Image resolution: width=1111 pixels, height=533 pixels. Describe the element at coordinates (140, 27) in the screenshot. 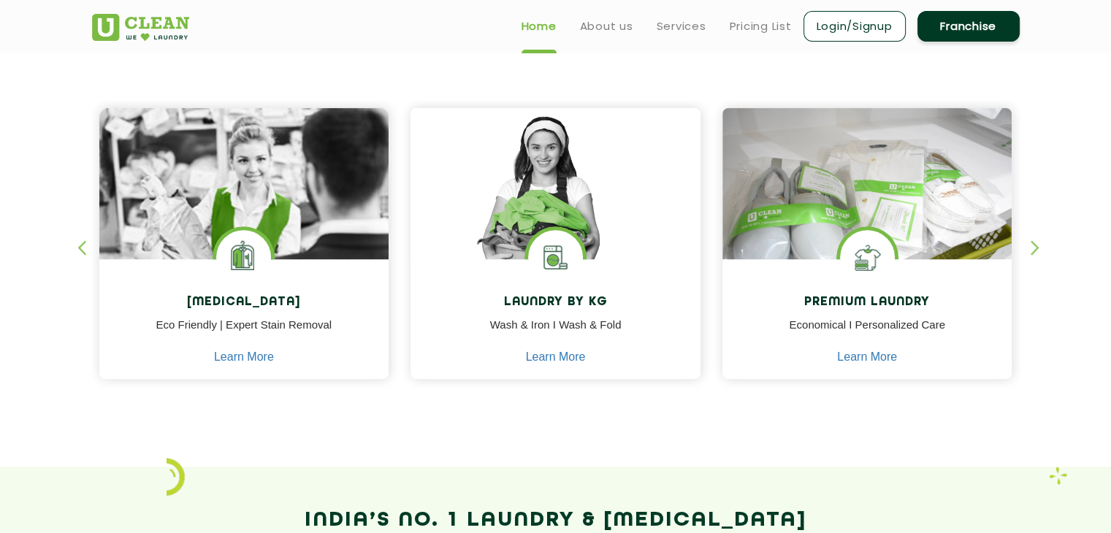

I see `img: UClean Laundry and Dry Cleaning` at that location.